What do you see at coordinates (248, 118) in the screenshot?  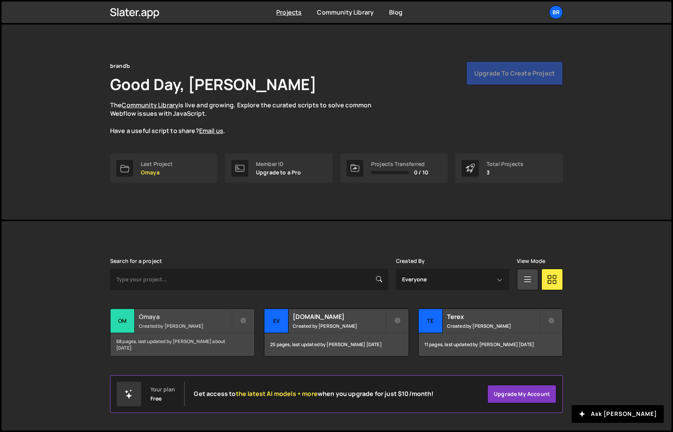 I see `p: The is live and growing. Explore the curated scripts to solve common Webflow issues with JavaScri...` at bounding box center [248, 118].